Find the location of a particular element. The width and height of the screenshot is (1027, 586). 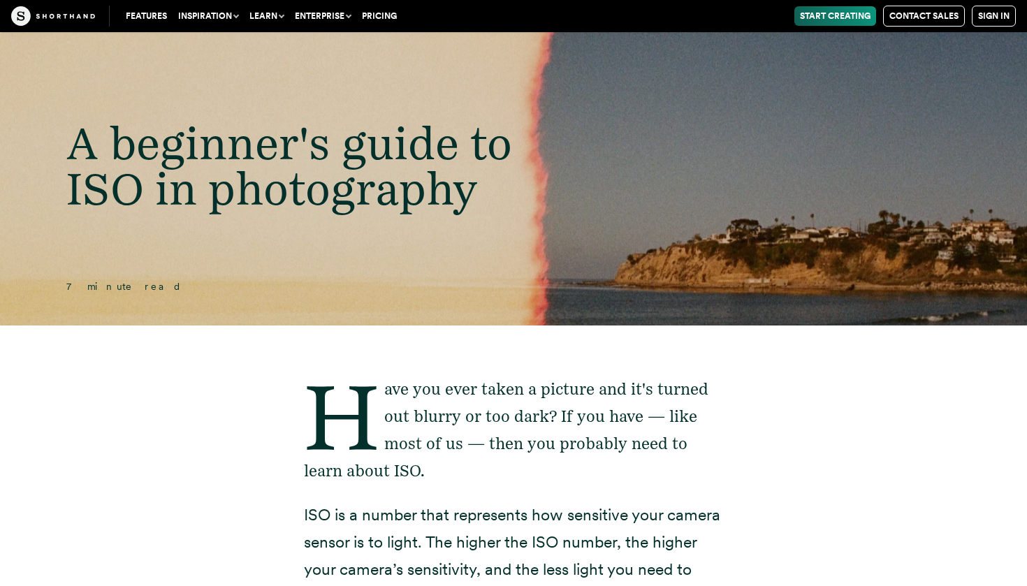

span: 7 minute read is located at coordinates (124, 287).